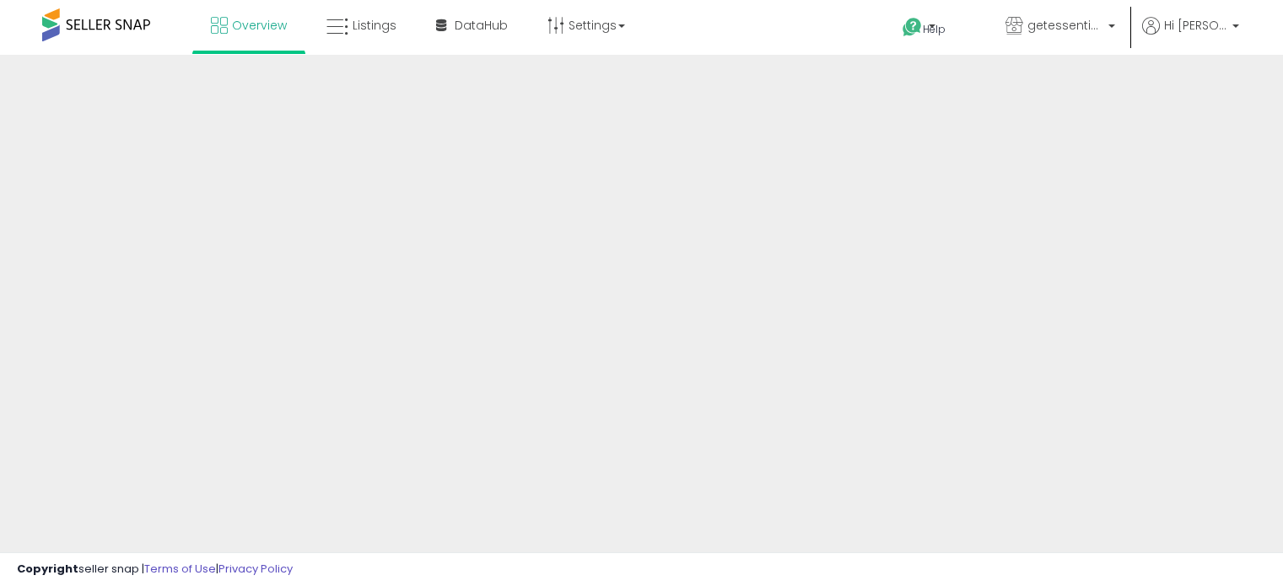  What do you see at coordinates (934, 29) in the screenshot?
I see `span: Help` at bounding box center [934, 29].